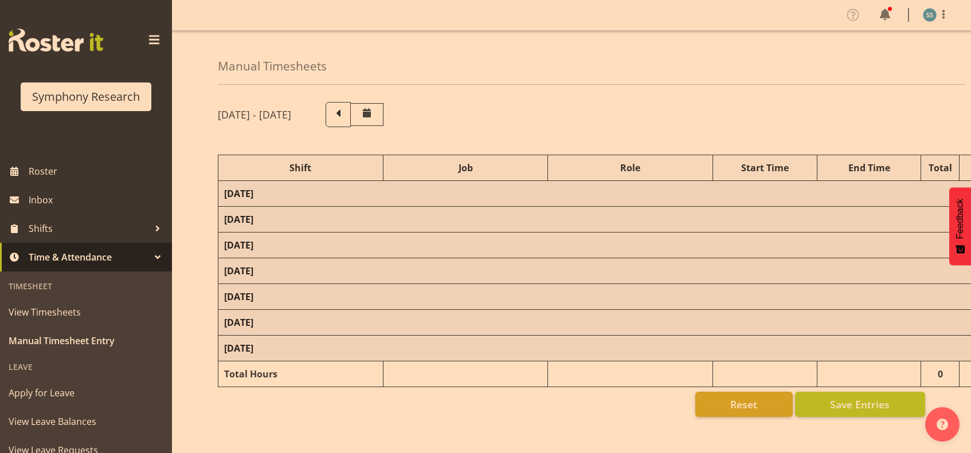 The height and width of the screenshot is (453, 971). I want to click on td: Total Hours, so click(301, 374).